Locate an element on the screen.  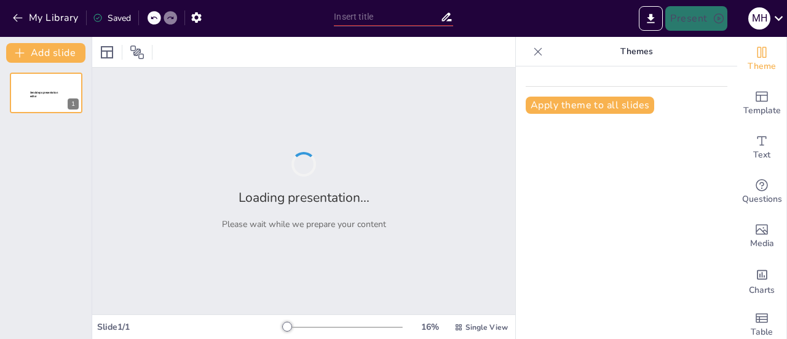
button: M H is located at coordinates (759, 18).